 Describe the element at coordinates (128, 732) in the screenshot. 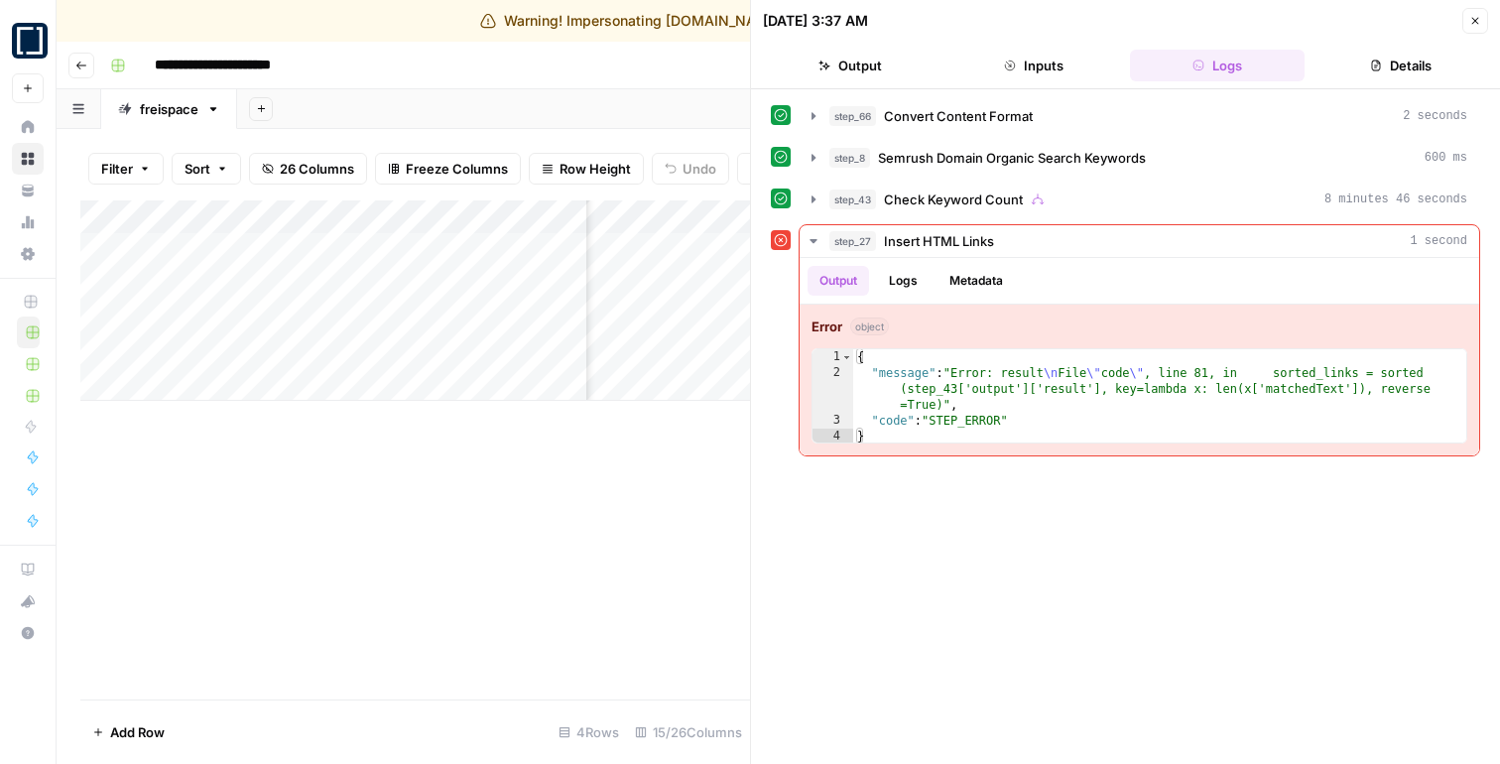

I see `button: Add Row` at that location.